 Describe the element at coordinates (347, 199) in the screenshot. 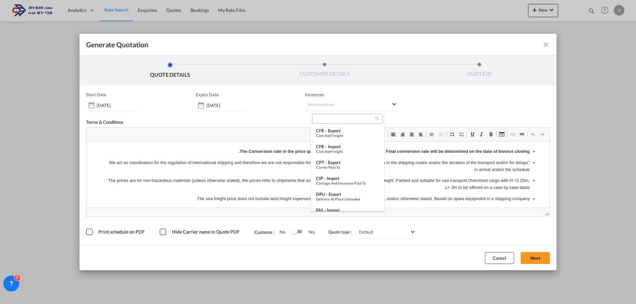

I see `div: Delivery at Place Unloaded` at that location.